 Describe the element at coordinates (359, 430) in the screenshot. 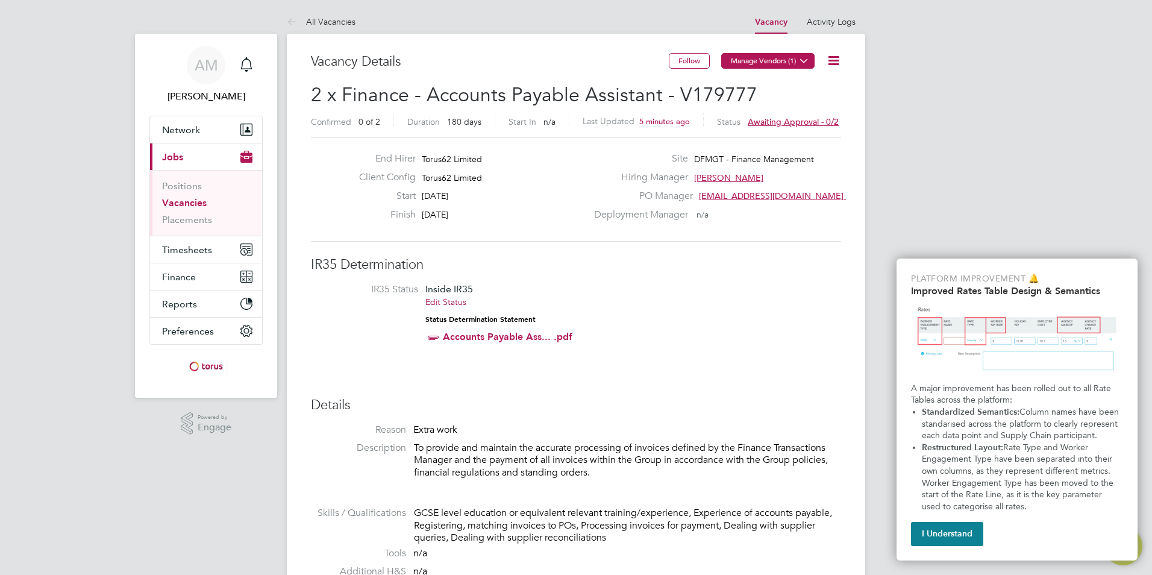

I see `label: Reason` at that location.